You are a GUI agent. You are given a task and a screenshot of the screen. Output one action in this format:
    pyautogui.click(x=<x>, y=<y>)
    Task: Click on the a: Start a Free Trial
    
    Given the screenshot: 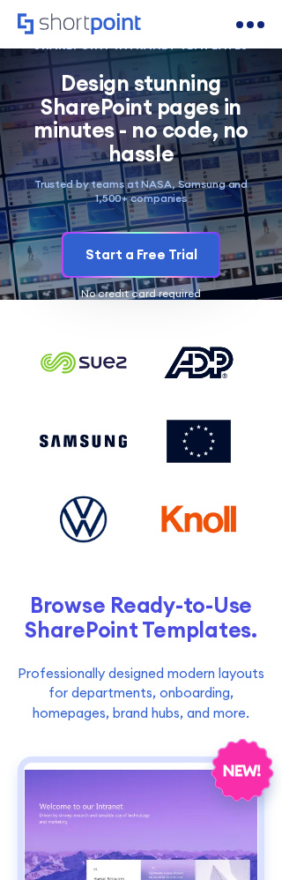 What is the action you would take?
    pyautogui.click(x=141, y=254)
    